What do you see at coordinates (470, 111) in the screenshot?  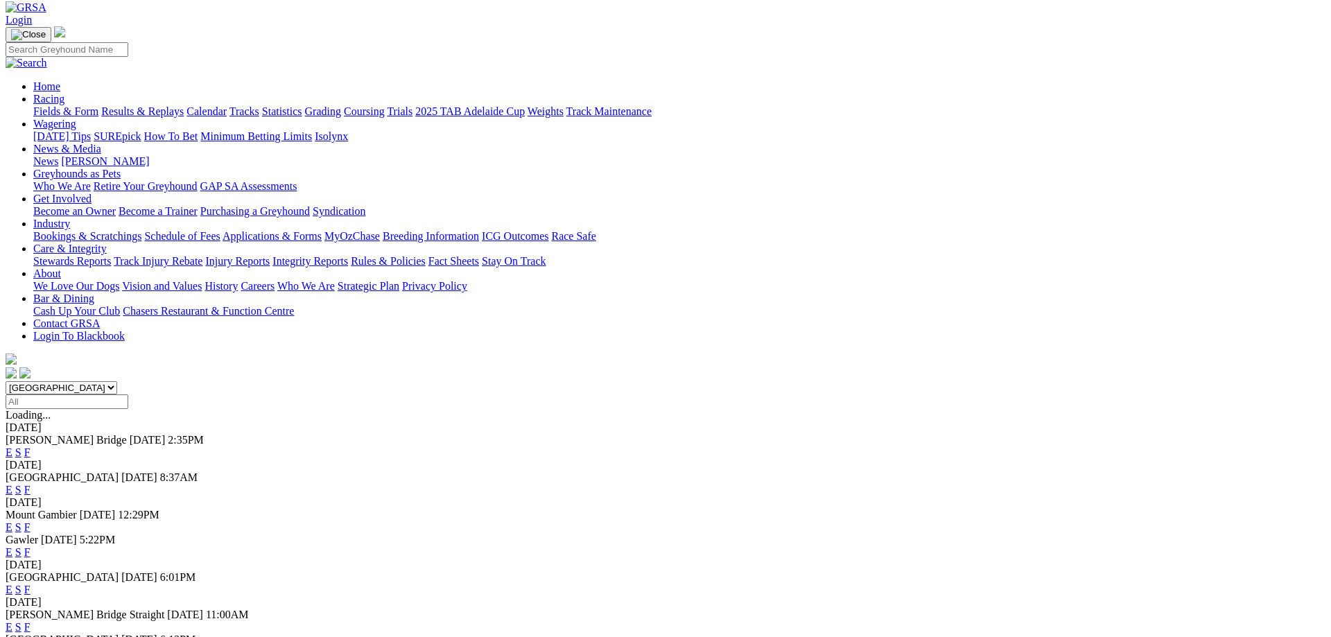 I see `a: 2025 TAB Adelaide Cup` at bounding box center [470, 111].